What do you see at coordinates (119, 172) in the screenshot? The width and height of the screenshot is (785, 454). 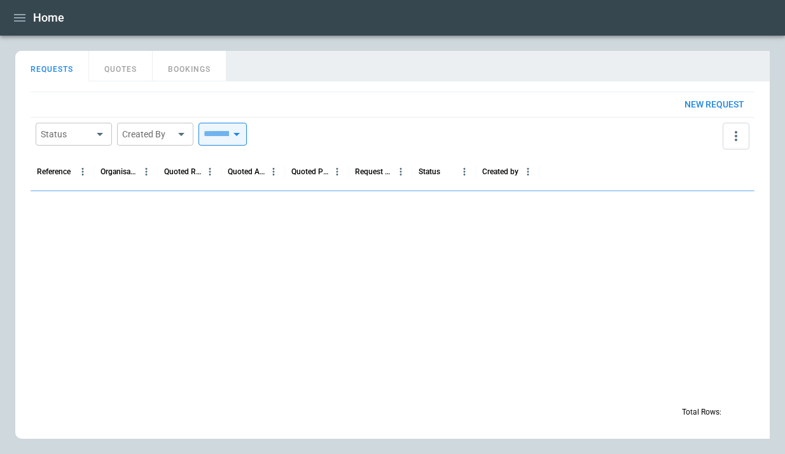 I see `div: Organisation` at bounding box center [119, 172].